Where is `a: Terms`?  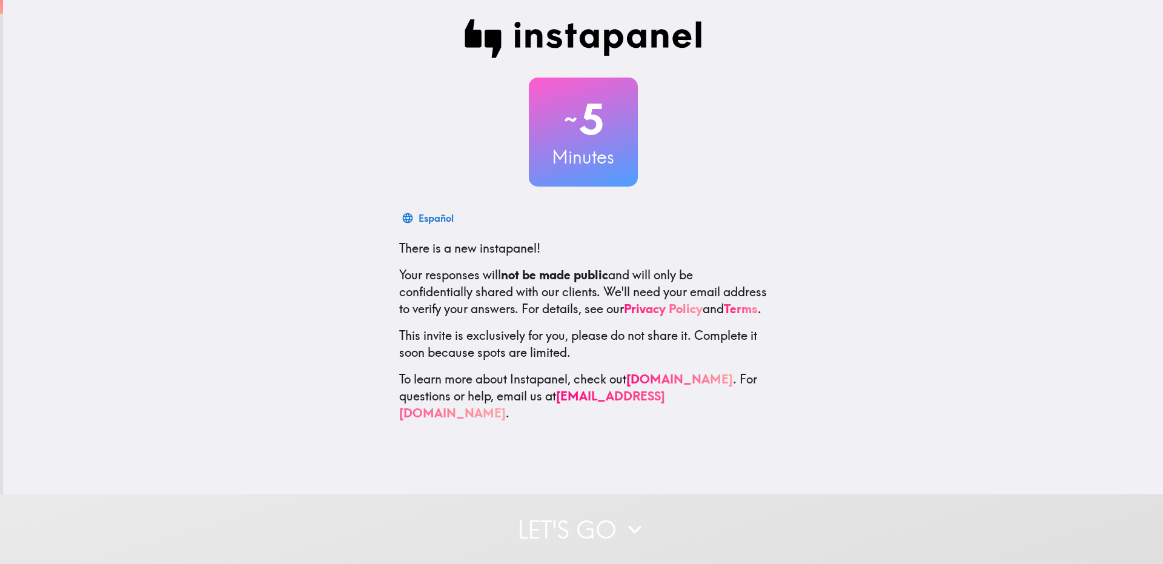 a: Terms is located at coordinates (741, 308).